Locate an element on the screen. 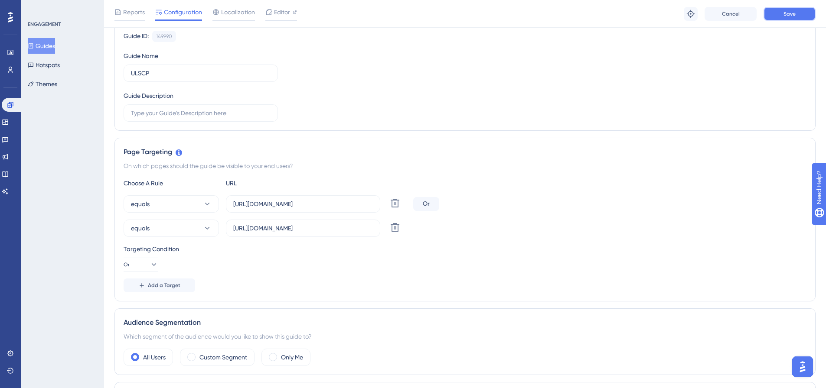 Image resolution: width=826 pixels, height=388 pixels. button: Add a Target is located at coordinates (159, 286).